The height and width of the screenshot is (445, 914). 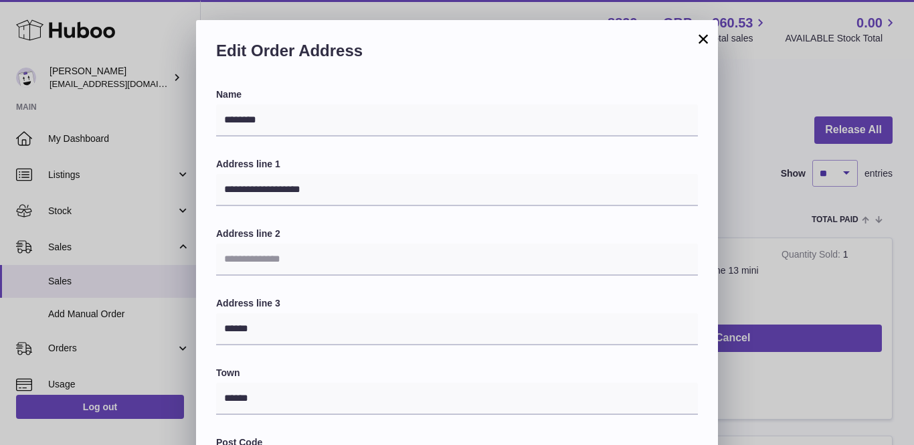 I want to click on label: Address line 2, so click(x=457, y=233).